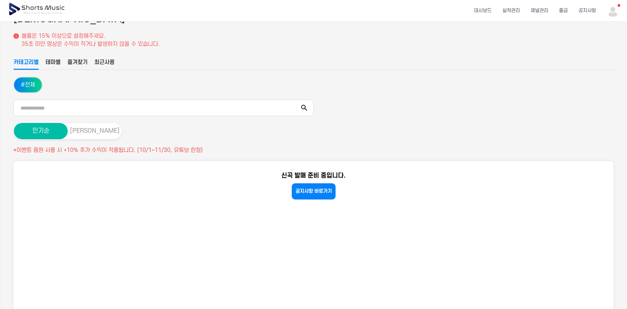 The width and height of the screenshot is (627, 309). Describe the element at coordinates (613, 11) in the screenshot. I see `button: 사용자 이미지` at that location.